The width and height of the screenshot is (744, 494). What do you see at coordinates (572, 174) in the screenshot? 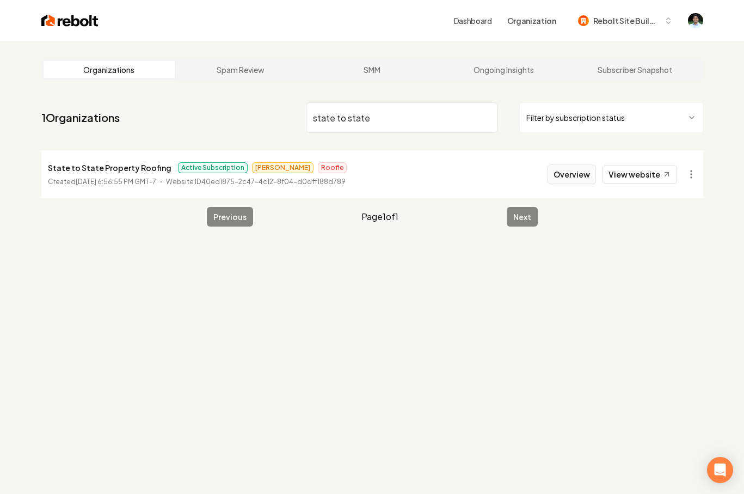
I see `button: Overview` at bounding box center [572, 174].